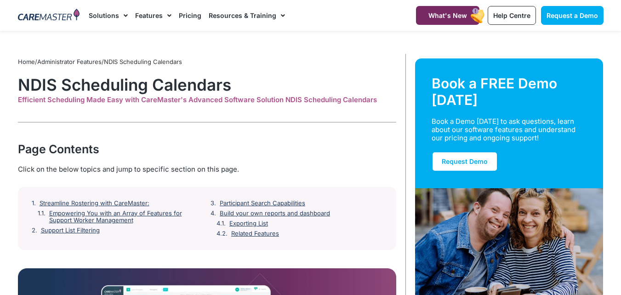 Image resolution: width=621 pixels, height=295 pixels. I want to click on span: What's New, so click(448, 15).